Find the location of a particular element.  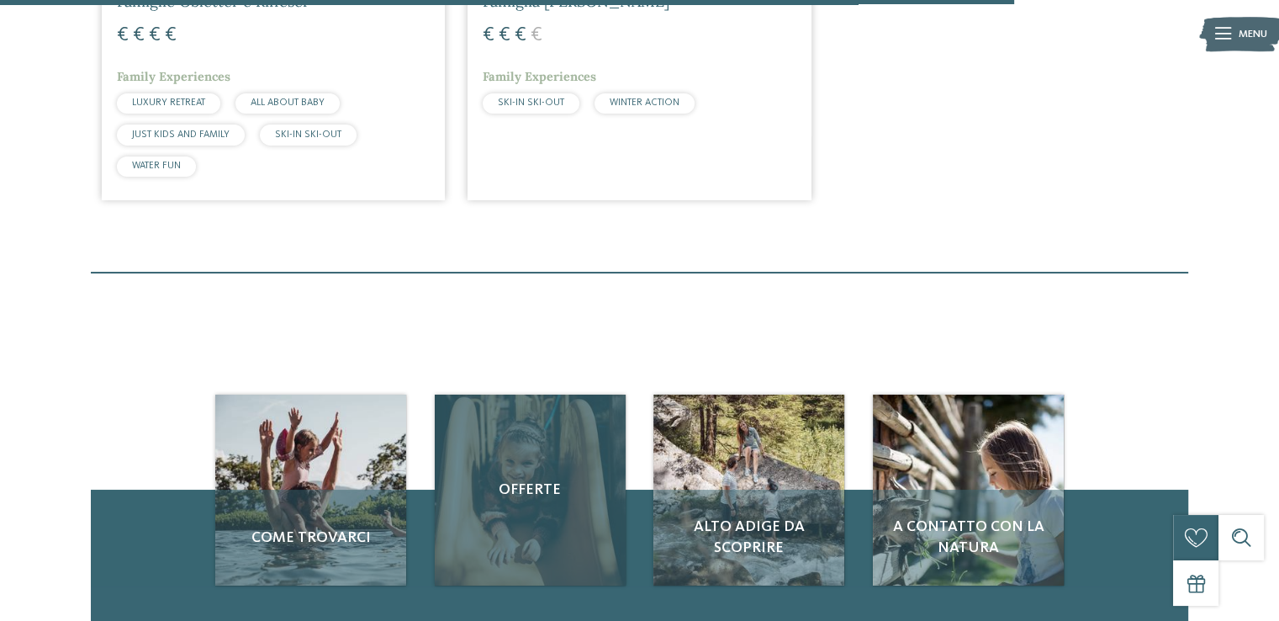

span: Alto Adige da scoprire is located at coordinates (749, 537).